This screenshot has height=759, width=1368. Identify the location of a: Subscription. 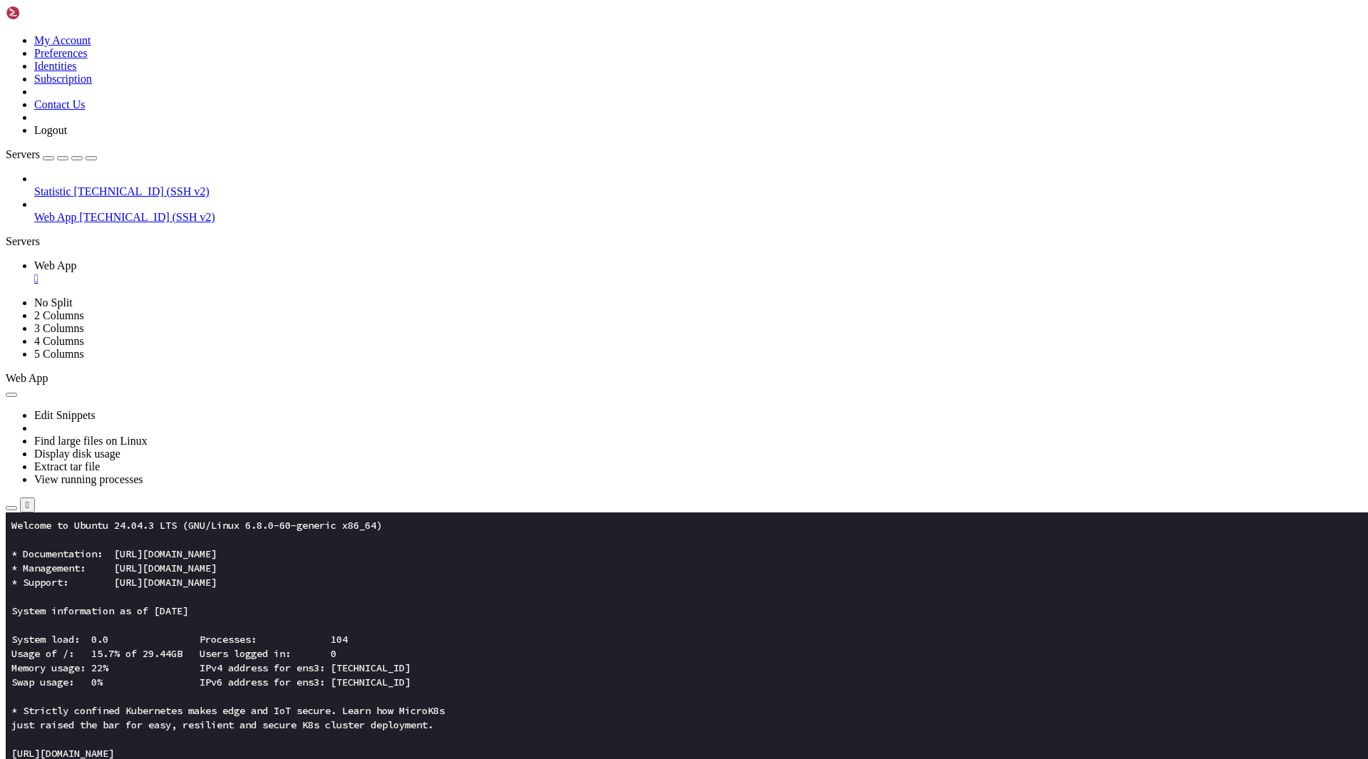
(63, 78).